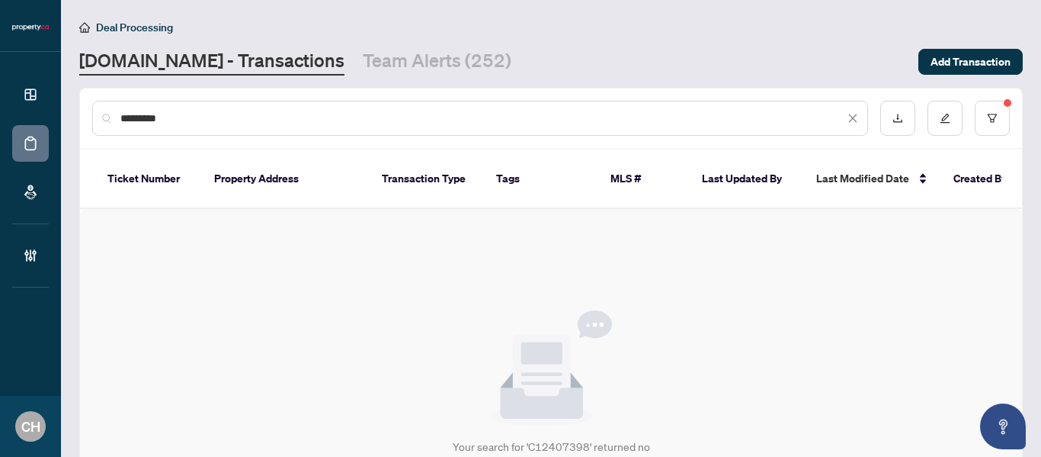 This screenshot has width=1041, height=457. What do you see at coordinates (898, 118) in the screenshot?
I see `button: download` at bounding box center [898, 118].